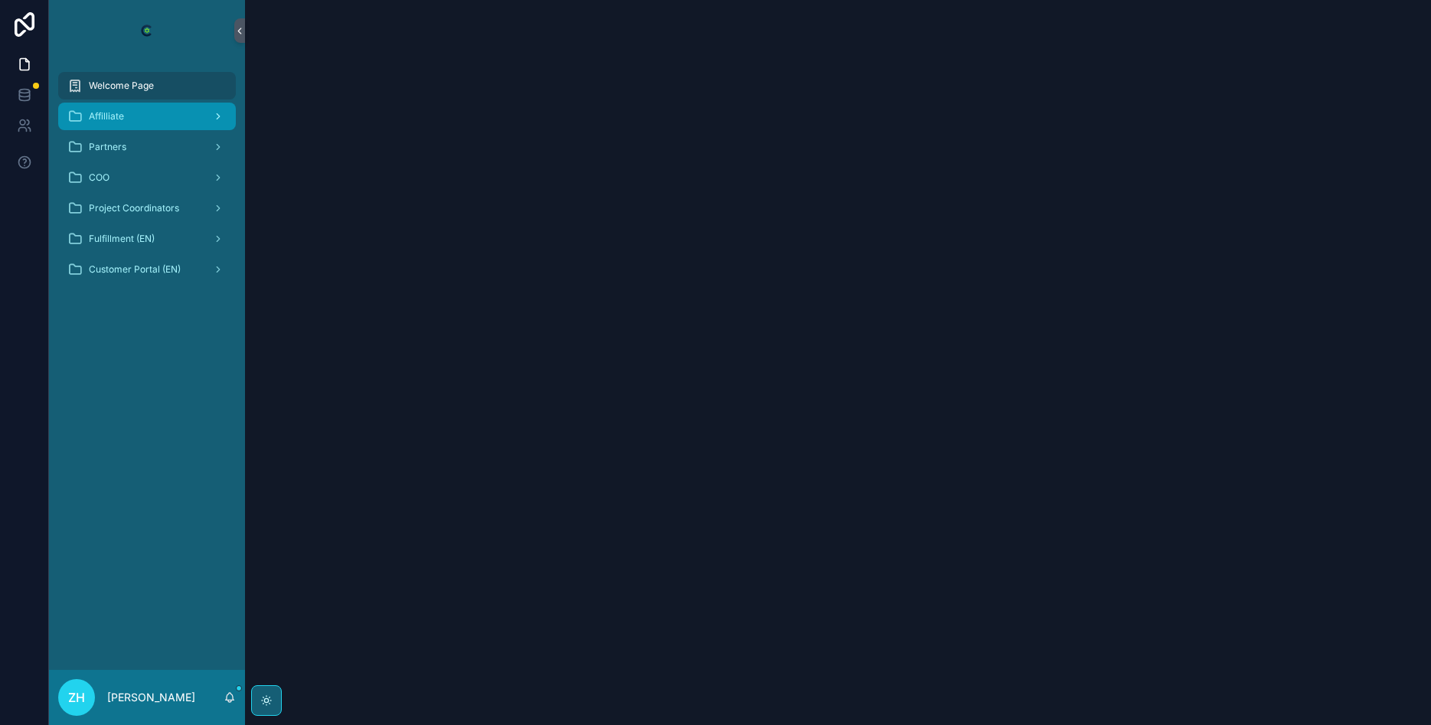  Describe the element at coordinates (134, 208) in the screenshot. I see `span: Project Coordinators` at that location.